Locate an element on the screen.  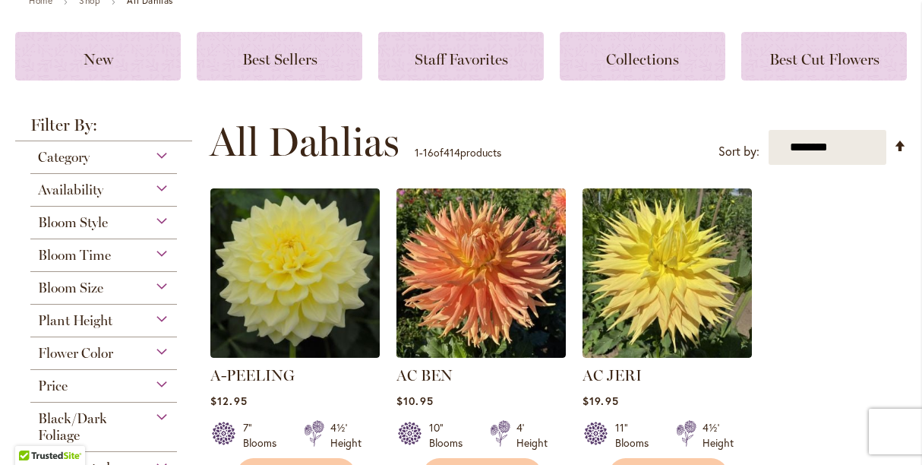
span: Price is located at coordinates (52, 386).